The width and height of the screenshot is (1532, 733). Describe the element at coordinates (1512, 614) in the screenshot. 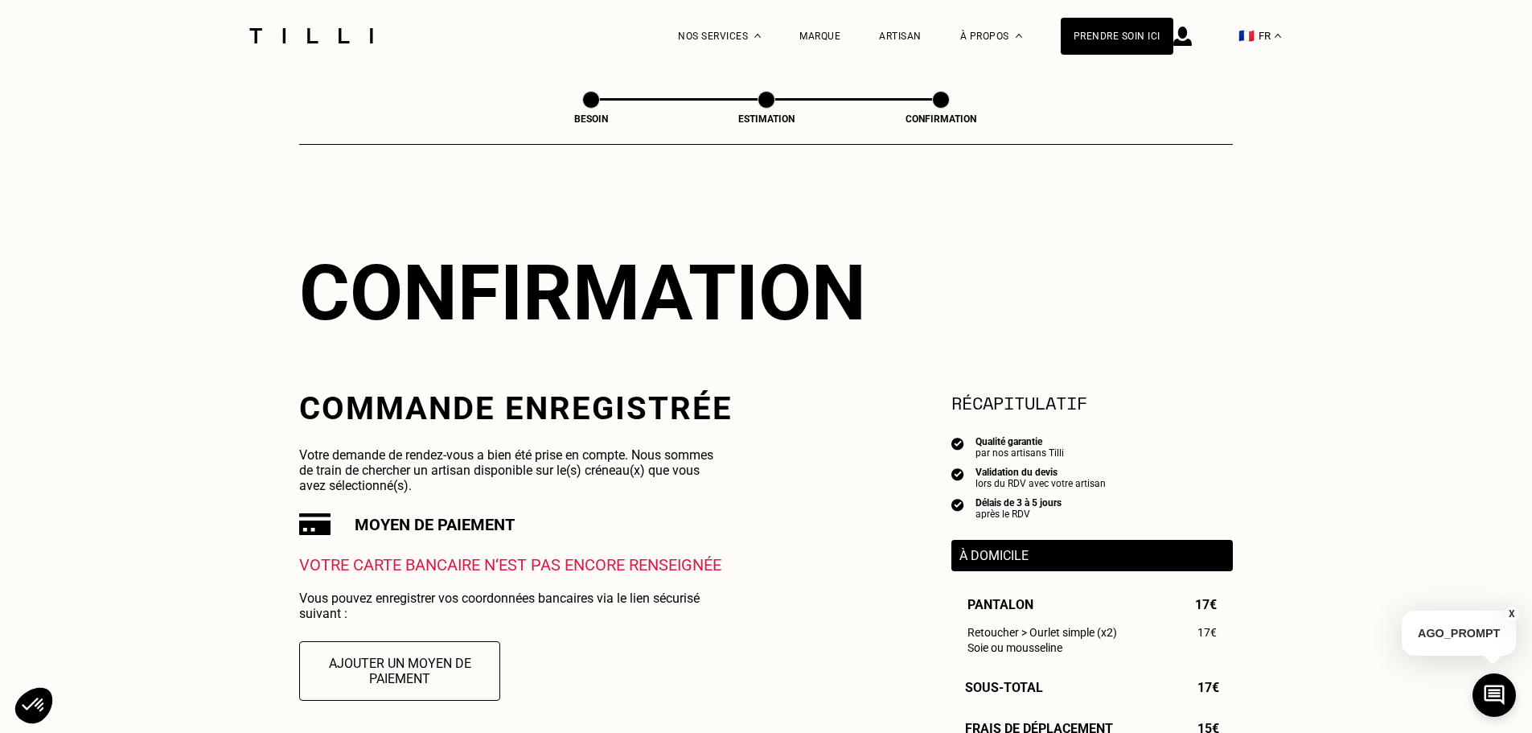

I see `button: X` at that location.